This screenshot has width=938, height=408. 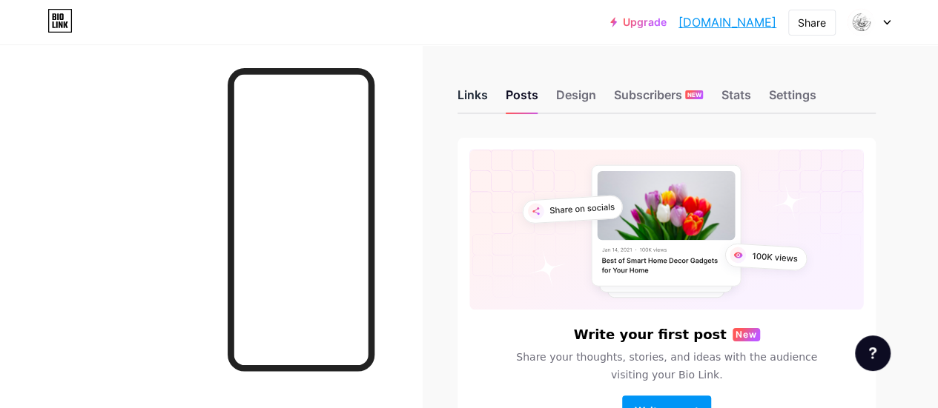 I want to click on img: permiandesign, so click(x=860, y=22).